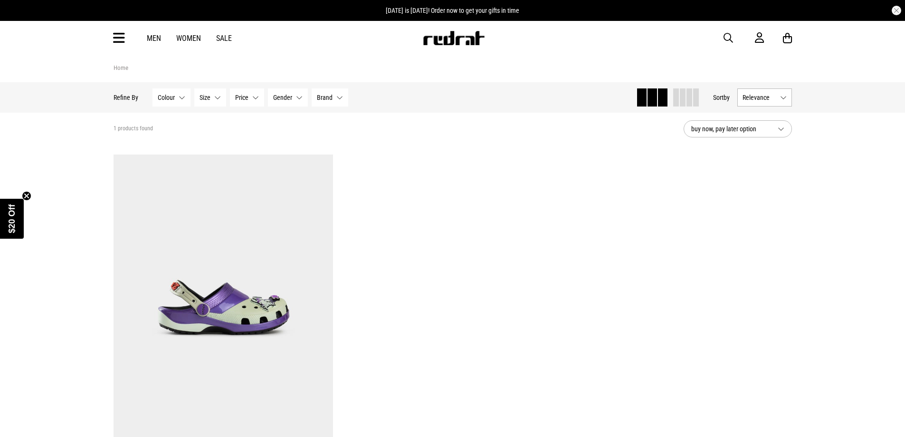 The width and height of the screenshot is (905, 437). I want to click on img: Redrat logo, so click(454, 38).